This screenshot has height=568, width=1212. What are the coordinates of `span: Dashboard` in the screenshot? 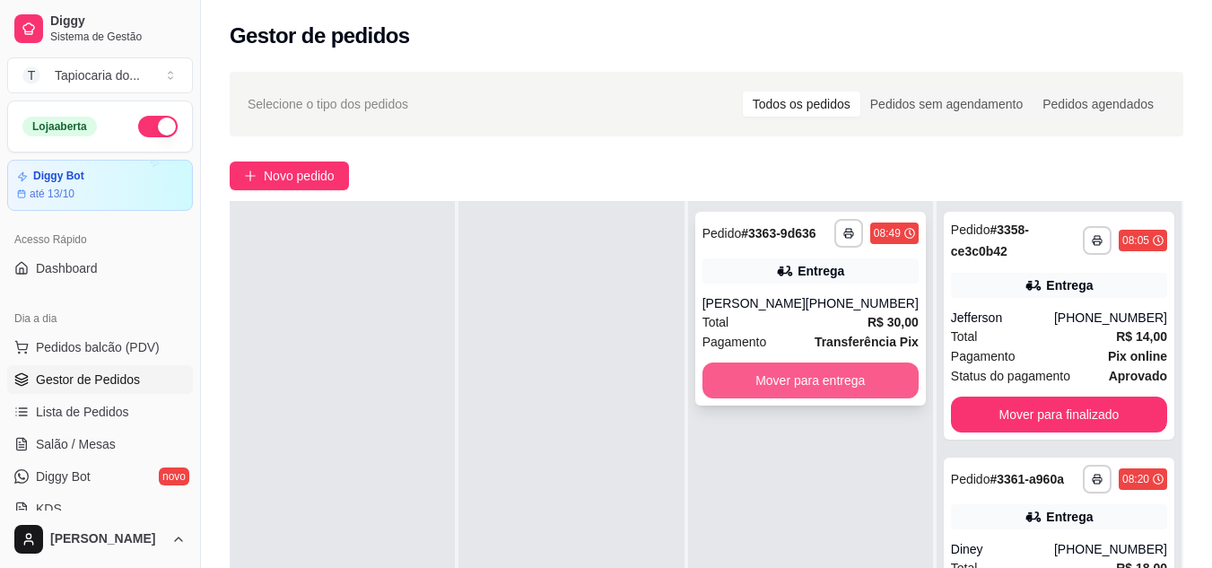 It's located at (66, 268).